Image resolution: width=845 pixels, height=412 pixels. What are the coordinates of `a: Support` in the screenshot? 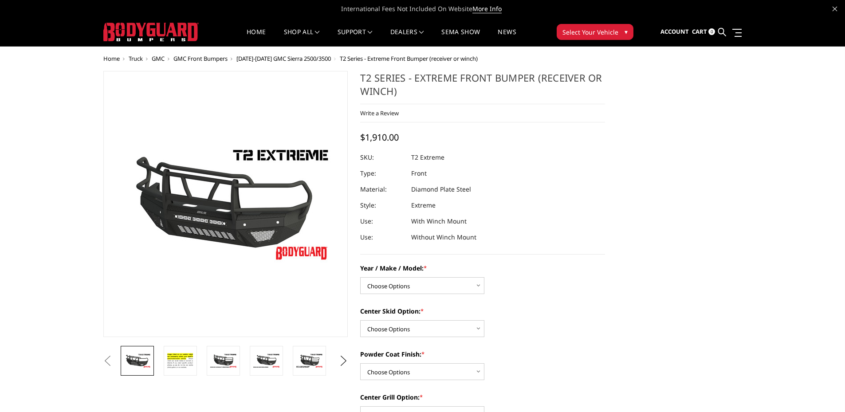 It's located at (355, 37).